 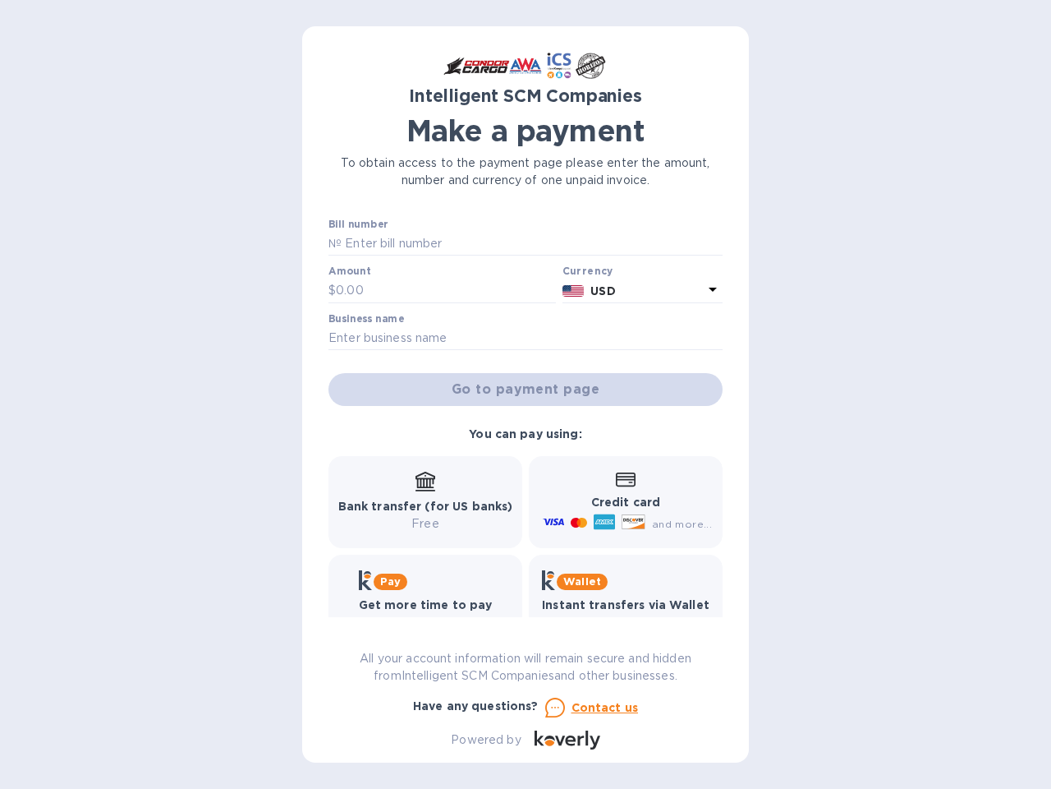 What do you see at coordinates (366, 319) in the screenshot?
I see `label: Business name` at bounding box center [366, 319].